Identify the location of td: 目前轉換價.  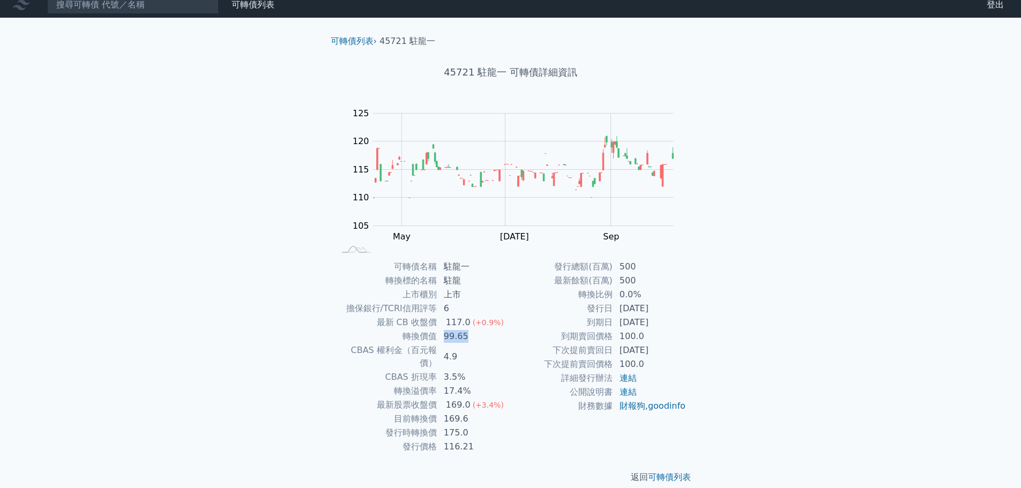
(386, 419).